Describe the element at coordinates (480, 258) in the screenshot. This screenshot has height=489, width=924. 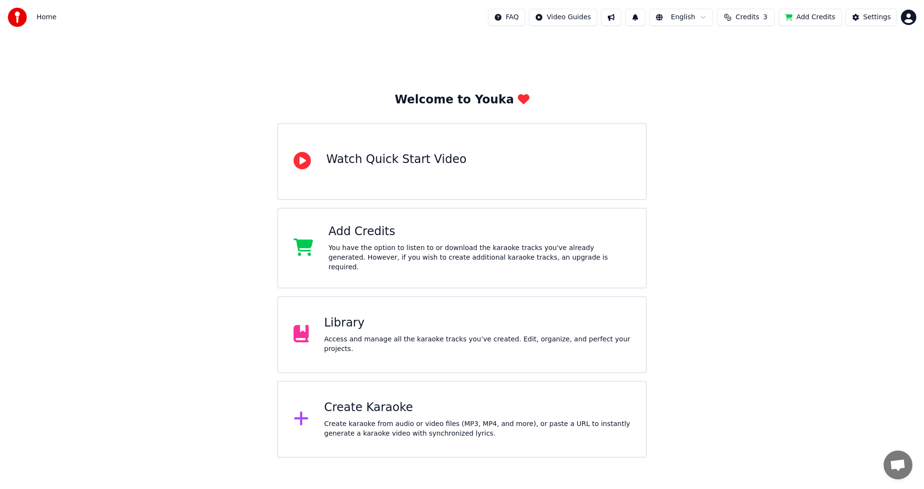
I see `div: You have the option to listen to or download the karaoke tracks you've already generated. However...` at that location.